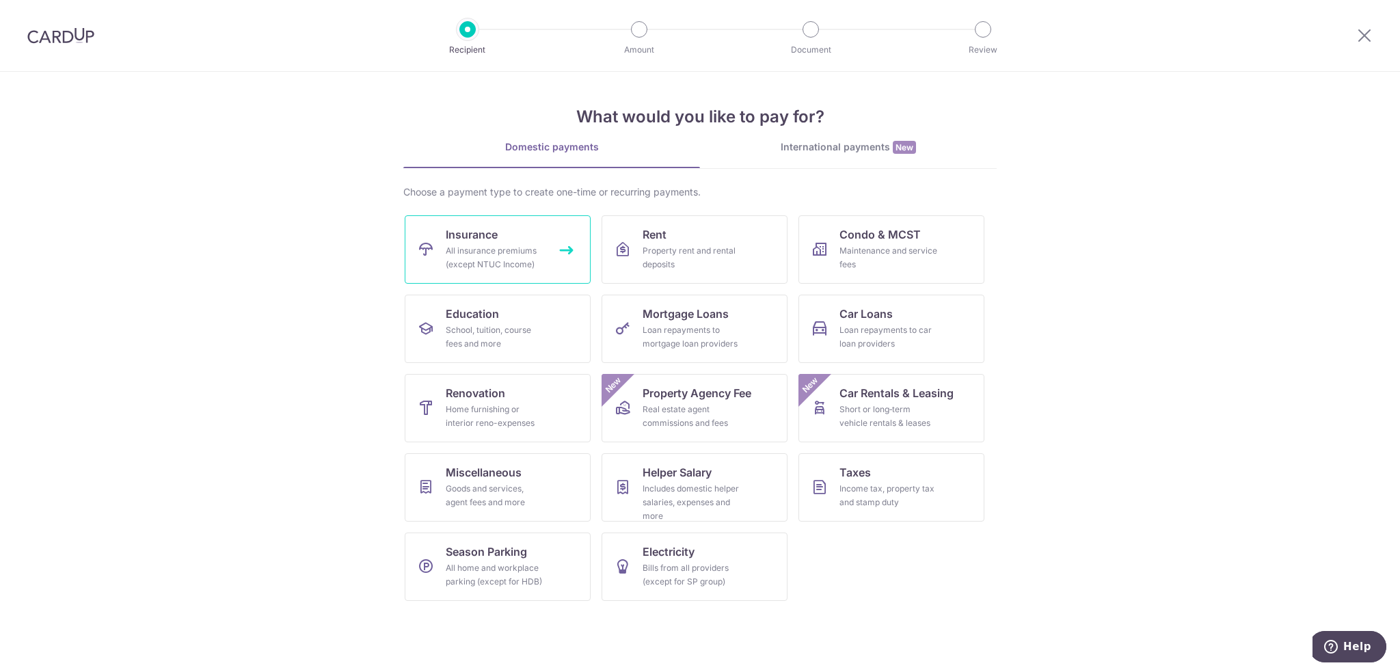 This screenshot has width=1400, height=672. I want to click on span: Electricity, so click(669, 552).